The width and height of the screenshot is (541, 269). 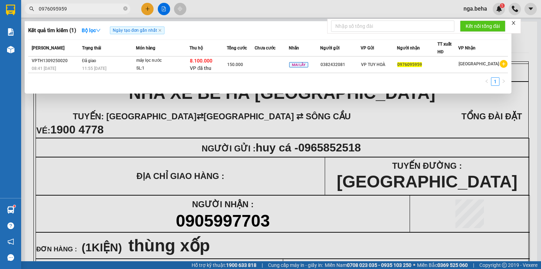 What do you see at coordinates (196, 48) in the screenshot?
I see `span: Thu hộ` at bounding box center [196, 48].